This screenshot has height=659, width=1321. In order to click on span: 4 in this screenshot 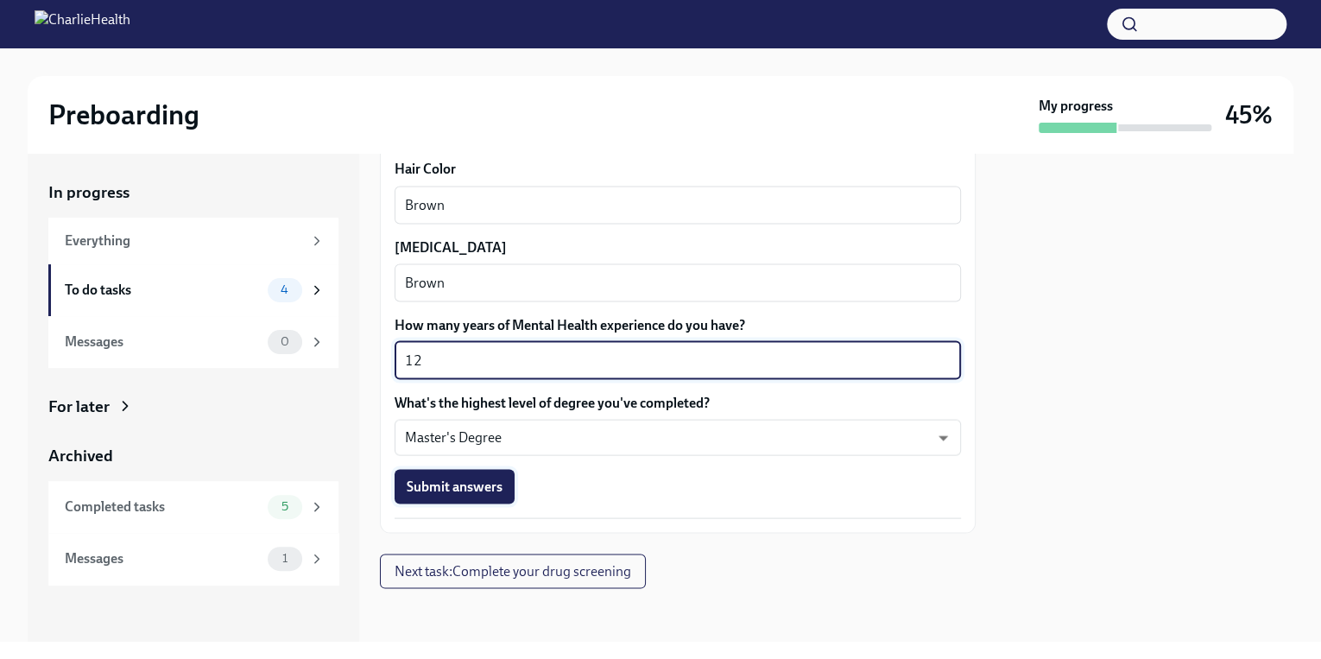, I will do `click(284, 289)`.